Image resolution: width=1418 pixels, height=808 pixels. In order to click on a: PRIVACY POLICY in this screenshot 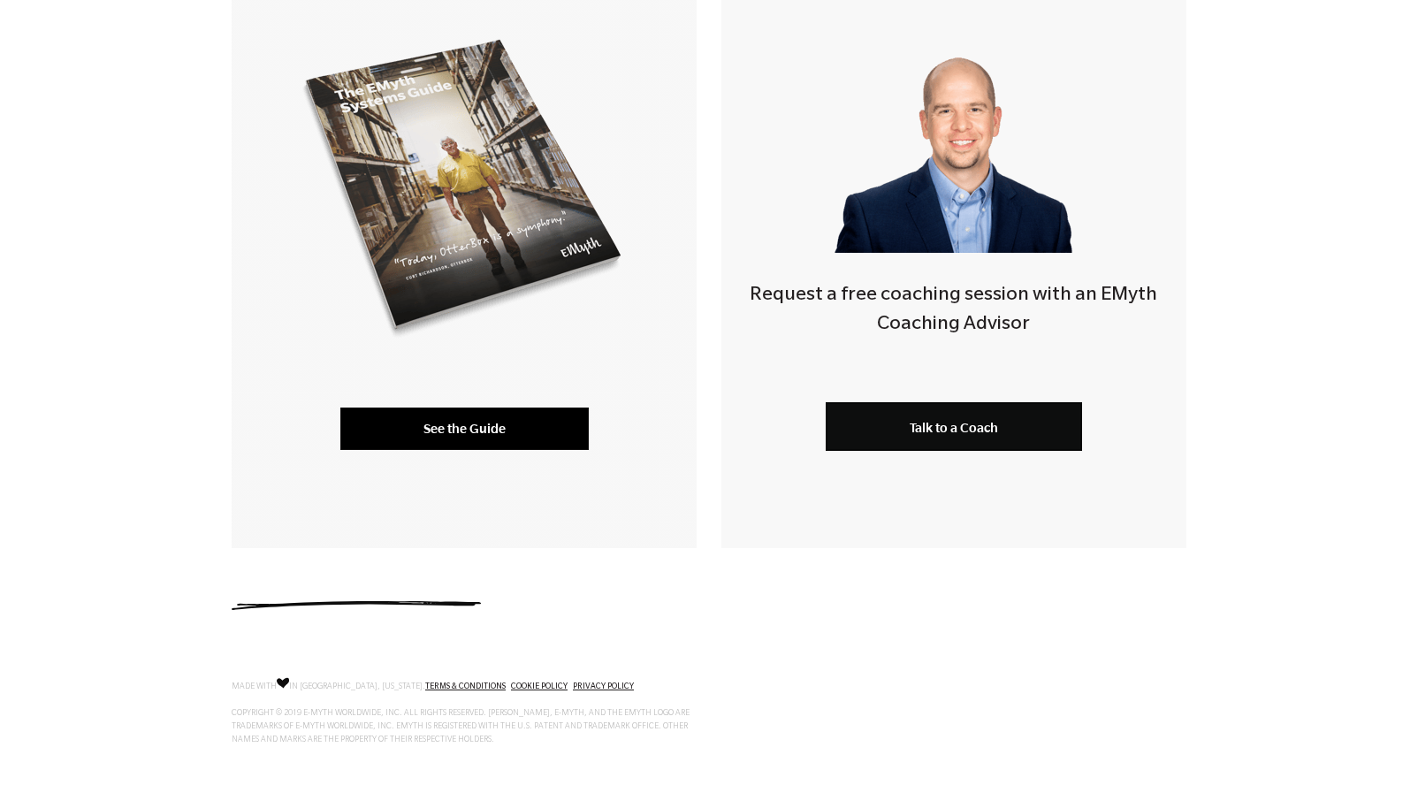, I will do `click(603, 687)`.